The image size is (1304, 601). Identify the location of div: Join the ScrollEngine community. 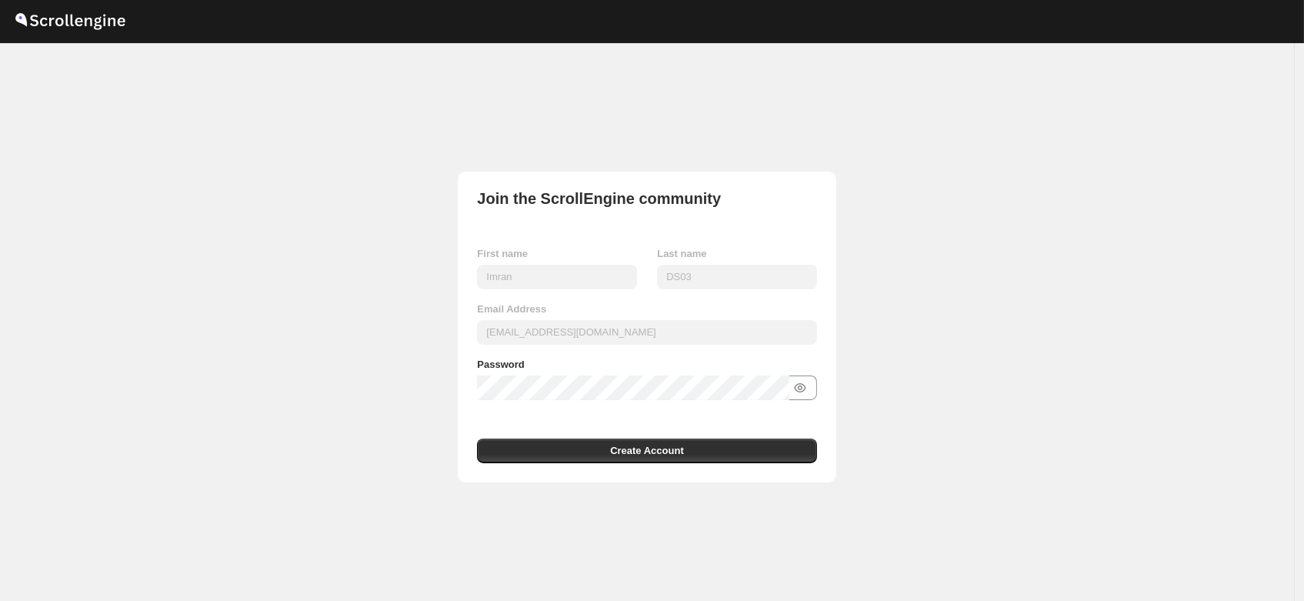
(599, 198).